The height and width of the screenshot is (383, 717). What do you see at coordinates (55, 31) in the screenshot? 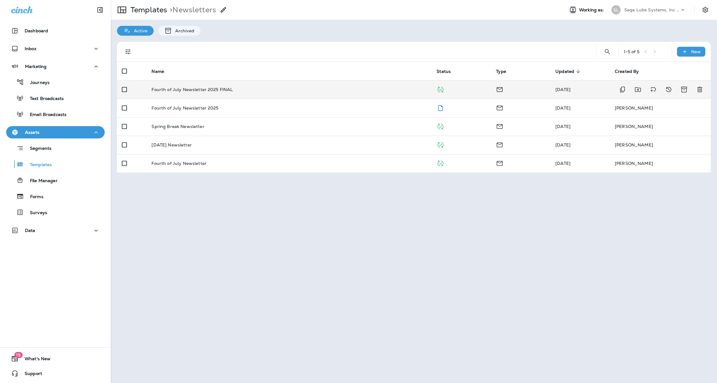
I see `button: Dashboard` at bounding box center [55, 31].